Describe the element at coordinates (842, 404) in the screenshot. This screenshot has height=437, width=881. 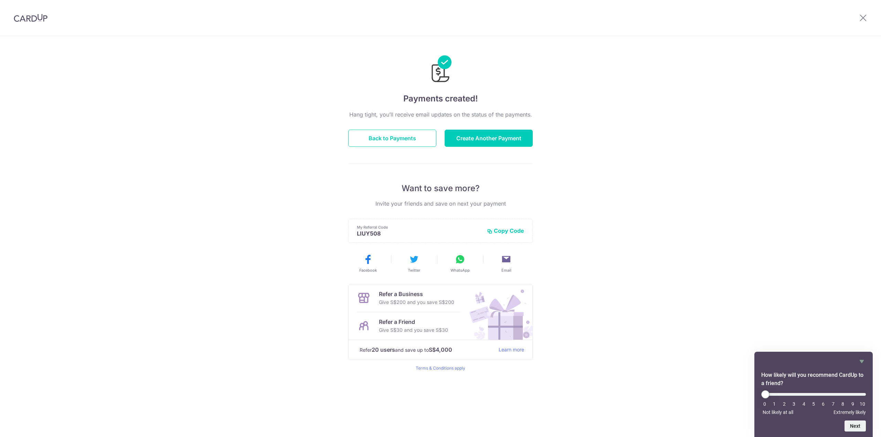
I see `li: 8` at that location.